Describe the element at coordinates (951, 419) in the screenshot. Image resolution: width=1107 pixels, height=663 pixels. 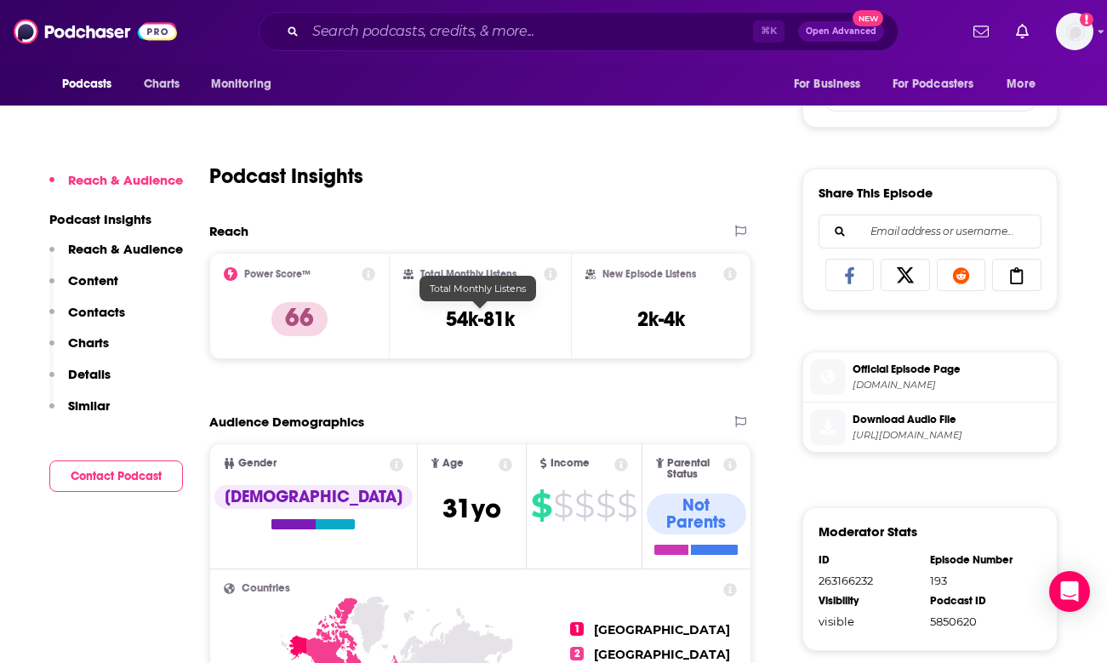
I see `span: Download Audio File` at that location.